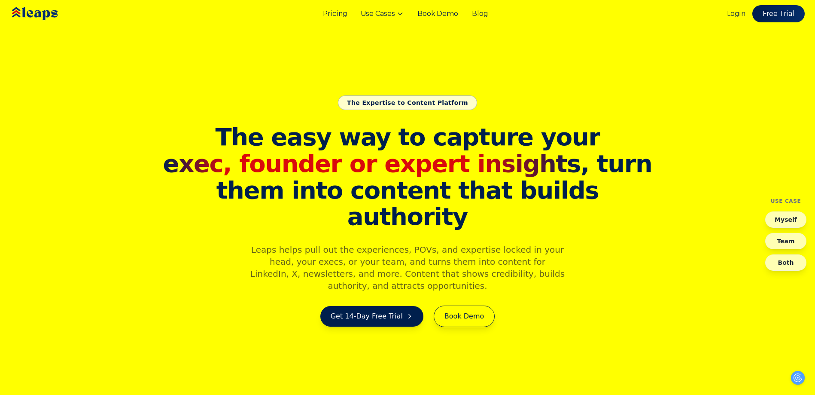 This screenshot has height=395, width=815. What do you see at coordinates (480, 14) in the screenshot?
I see `a: Blog` at bounding box center [480, 14].